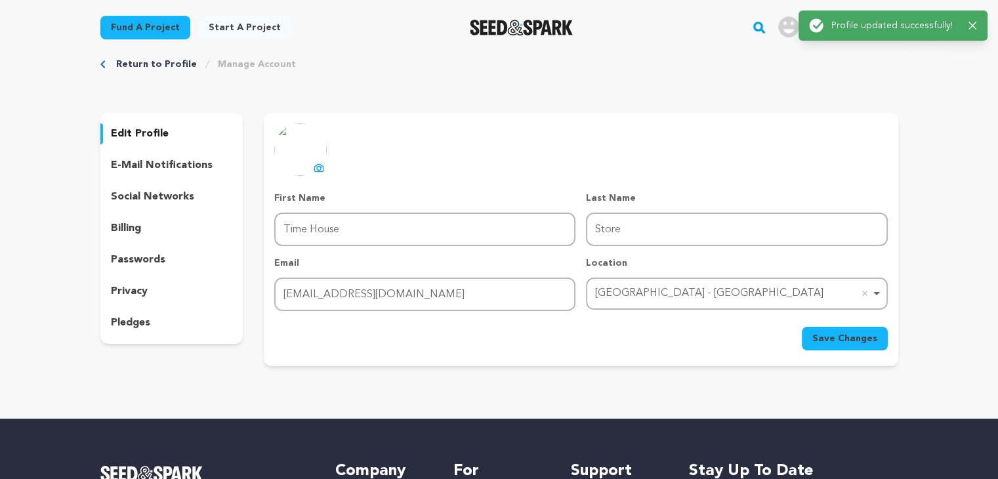 The height and width of the screenshot is (479, 998). I want to click on button: edit profile, so click(172, 134).